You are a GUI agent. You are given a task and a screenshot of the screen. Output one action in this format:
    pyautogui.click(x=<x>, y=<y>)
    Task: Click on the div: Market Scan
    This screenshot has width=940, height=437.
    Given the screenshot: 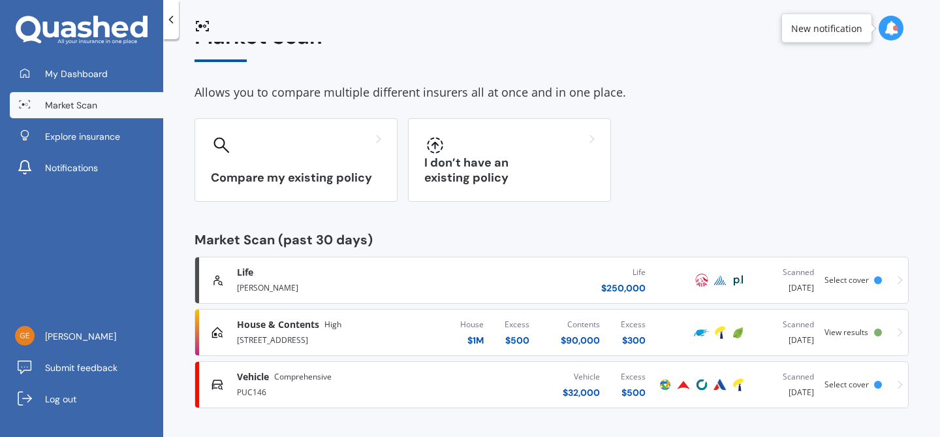 What is the action you would take?
    pyautogui.click(x=552, y=43)
    